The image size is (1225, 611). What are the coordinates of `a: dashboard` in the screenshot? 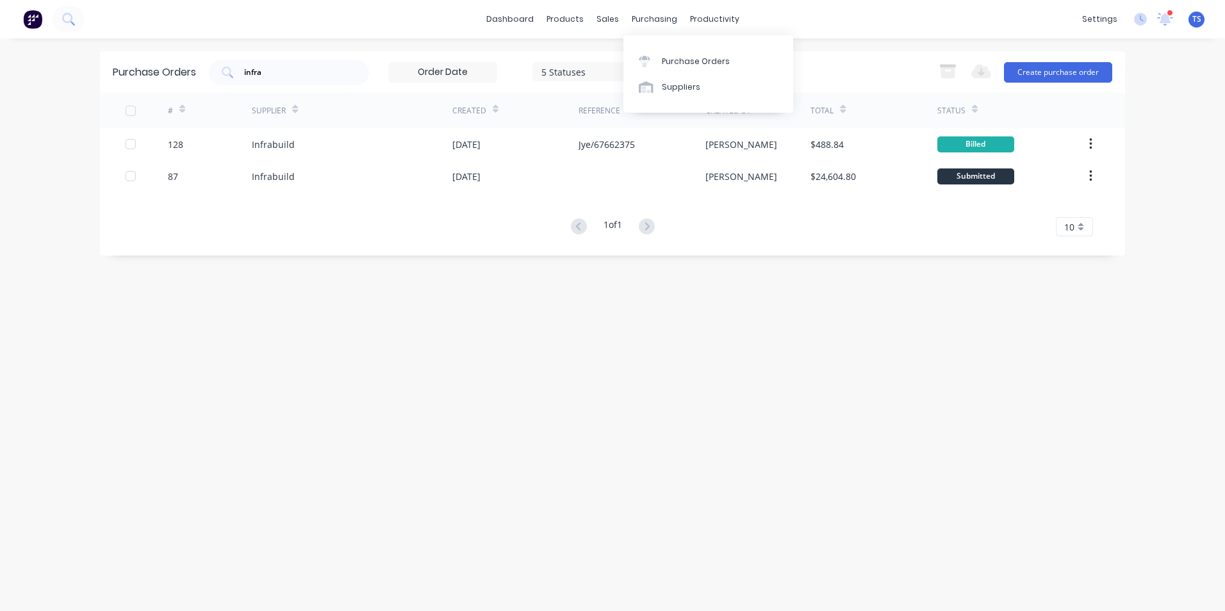 It's located at (510, 19).